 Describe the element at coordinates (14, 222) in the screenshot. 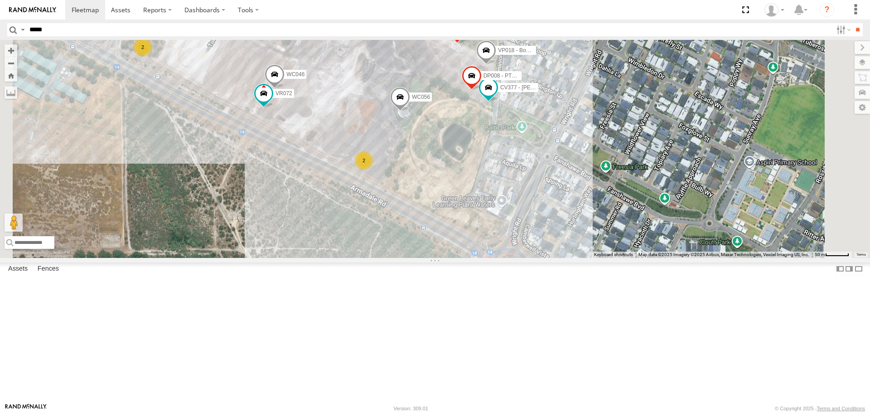

I see `button: Drag Pegman onto the map to open Street View` at that location.